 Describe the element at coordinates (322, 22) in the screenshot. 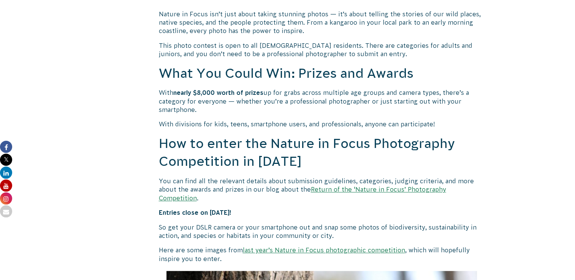

I see `p: Nature in Focus isn’t just about taking stunning photos — it’s about telling the stories of our w...` at that location.